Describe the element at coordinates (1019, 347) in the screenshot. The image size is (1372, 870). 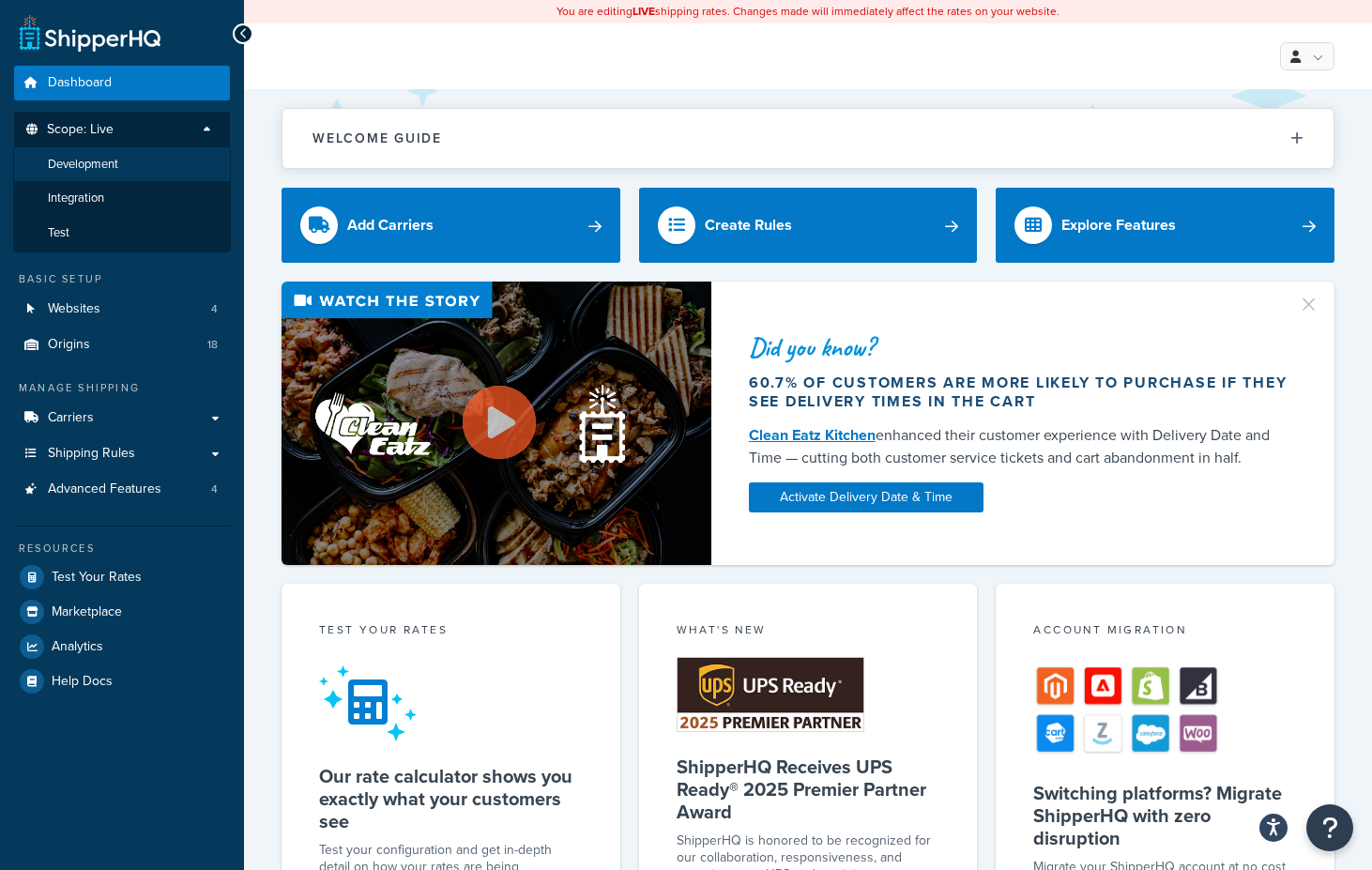
I see `div: Did you know?` at that location.